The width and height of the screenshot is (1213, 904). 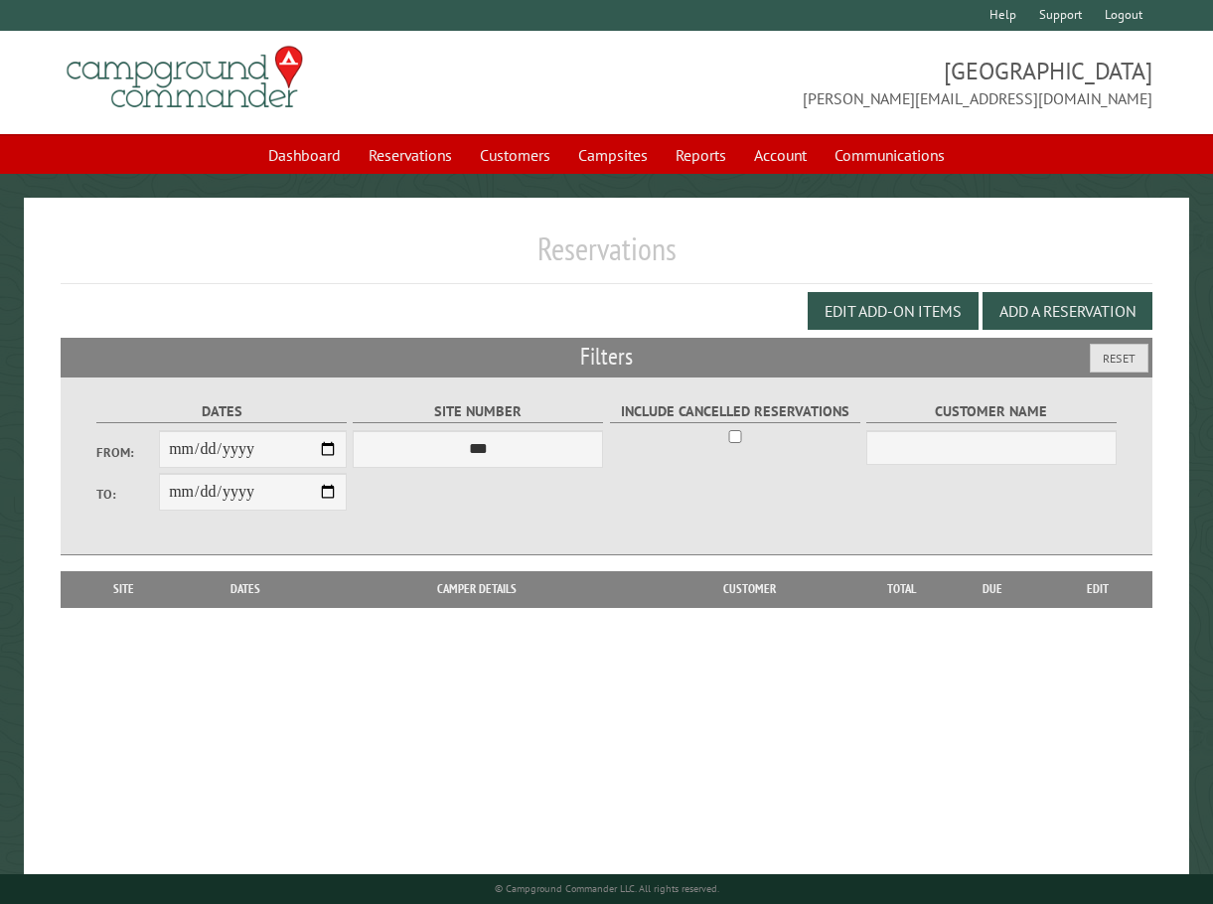 What do you see at coordinates (780, 155) in the screenshot?
I see `a: Account` at bounding box center [780, 155].